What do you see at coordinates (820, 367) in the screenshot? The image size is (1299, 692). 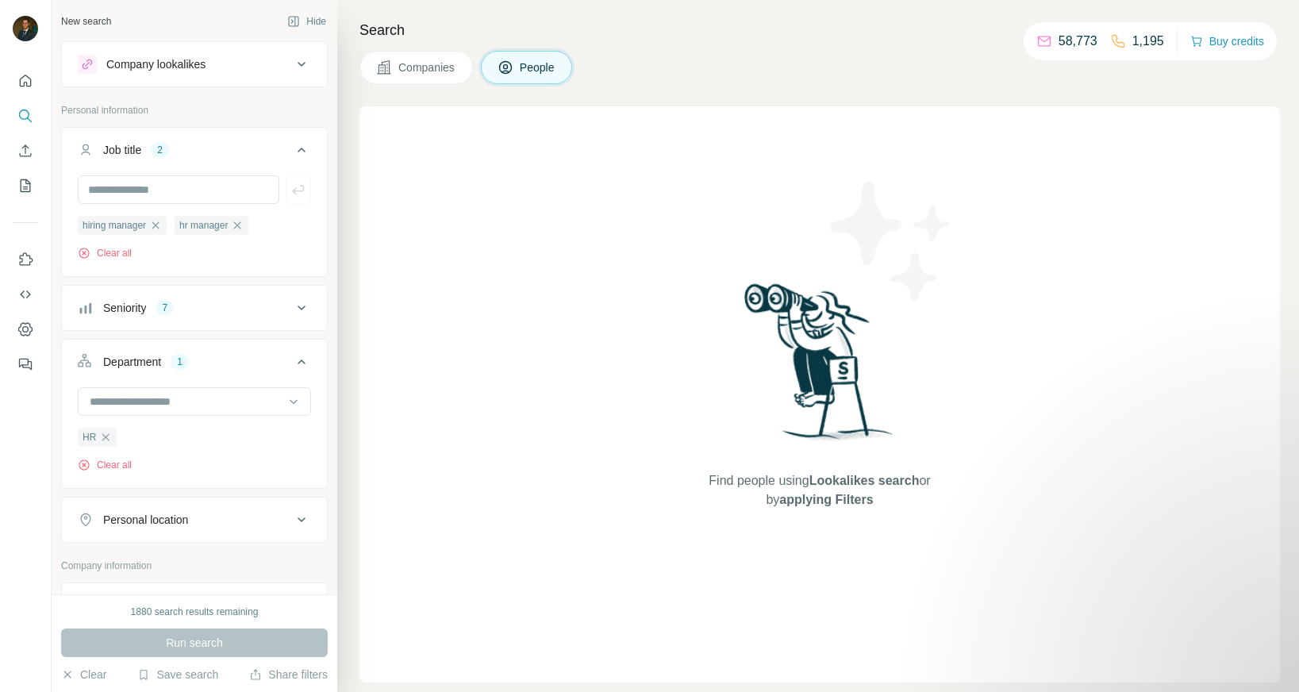 I see `img: Surfe Illustration - Woman searching with binoculars` at bounding box center [820, 367].